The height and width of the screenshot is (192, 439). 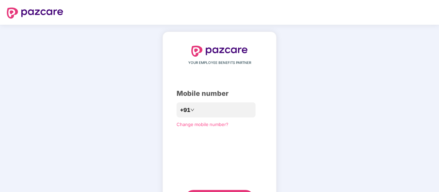 What do you see at coordinates (192, 110) in the screenshot?
I see `span: down` at bounding box center [192, 110].